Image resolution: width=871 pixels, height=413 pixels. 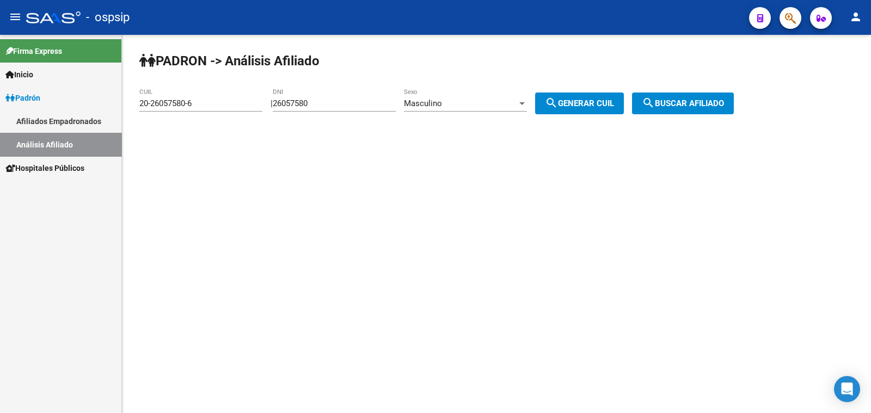 I want to click on button: Buscar afiliado, so click(x=683, y=103).